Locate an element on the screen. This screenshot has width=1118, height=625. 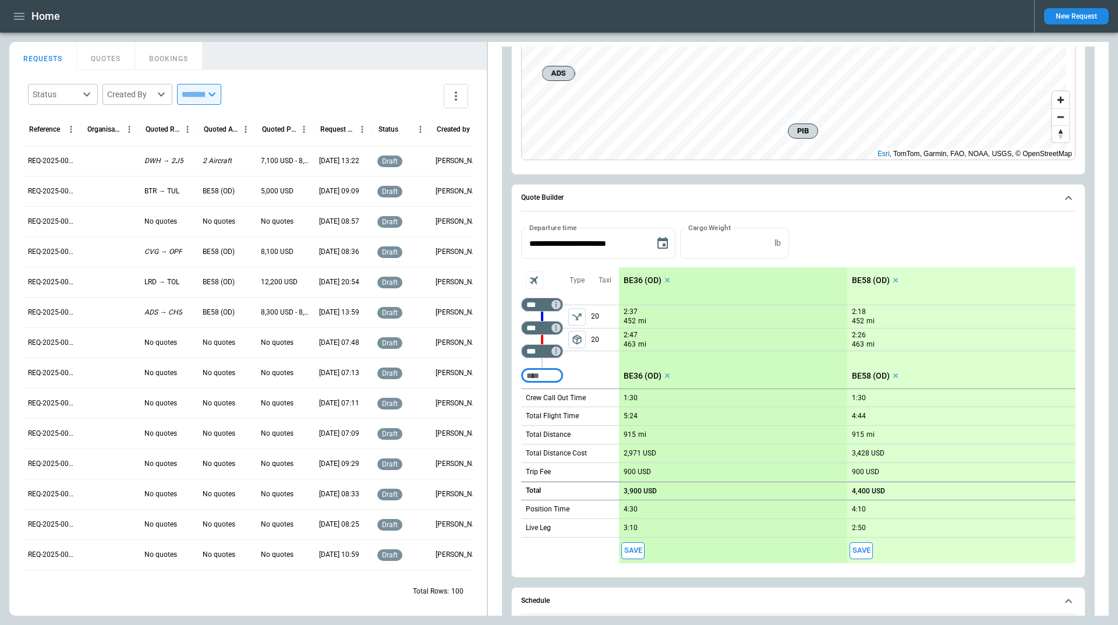
p: 09/23/2025 10:59 is located at coordinates (339, 554).